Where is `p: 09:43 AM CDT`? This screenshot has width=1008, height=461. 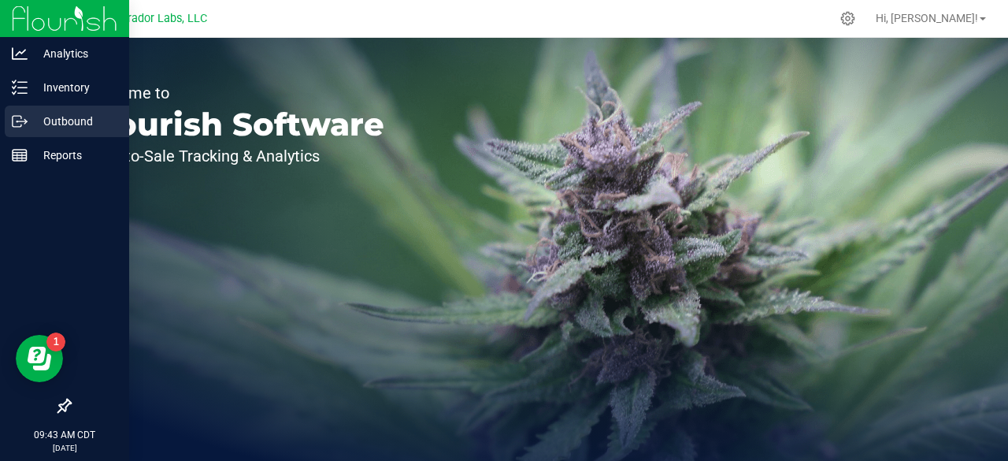
p: 09:43 AM CDT is located at coordinates (65, 435).